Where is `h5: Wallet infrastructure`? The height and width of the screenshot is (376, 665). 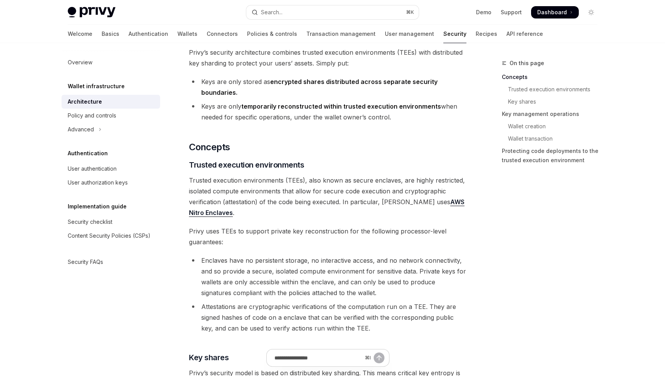 h5: Wallet infrastructure is located at coordinates (96, 86).